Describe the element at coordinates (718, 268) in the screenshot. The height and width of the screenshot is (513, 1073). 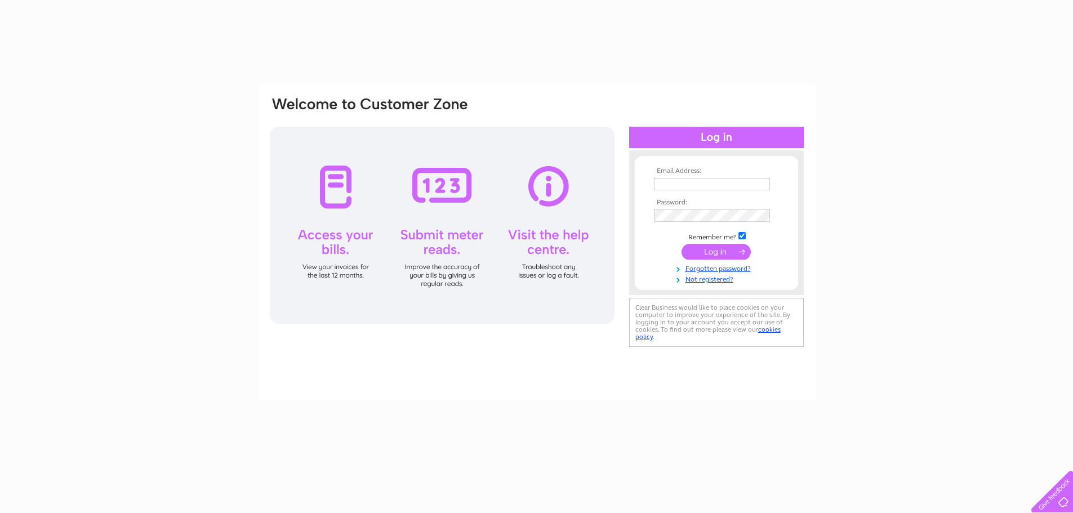
I see `a: Forgotten password?` at that location.